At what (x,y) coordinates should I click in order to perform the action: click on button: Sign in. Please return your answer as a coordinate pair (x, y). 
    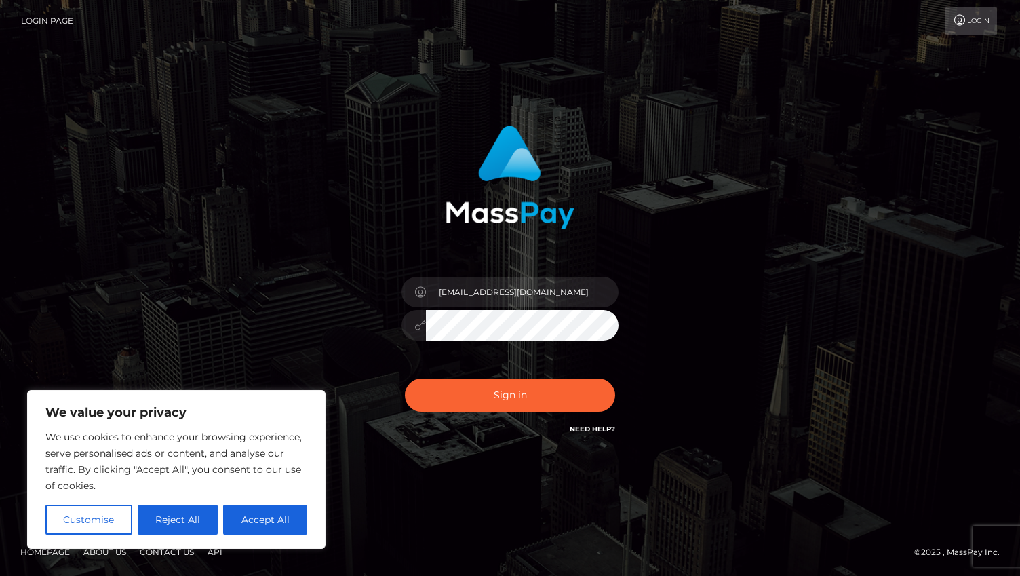
    Looking at the image, I should click on (510, 395).